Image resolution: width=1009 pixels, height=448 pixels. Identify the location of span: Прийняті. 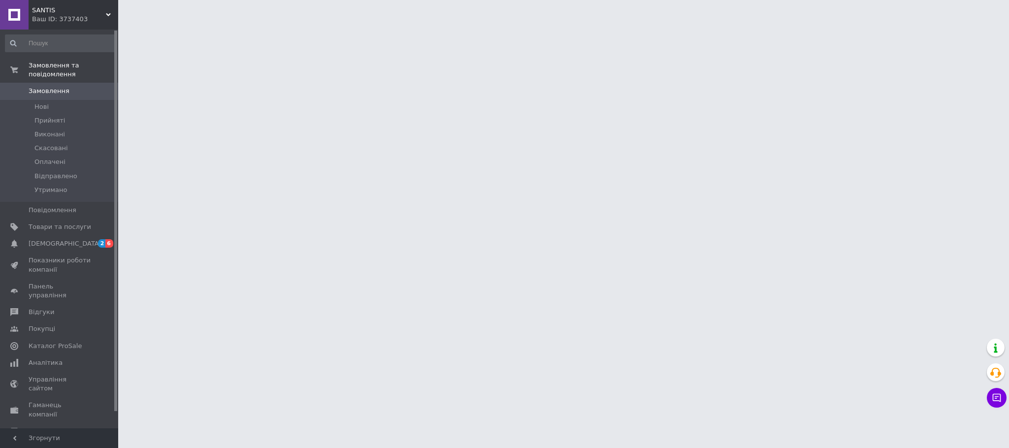
(50, 121).